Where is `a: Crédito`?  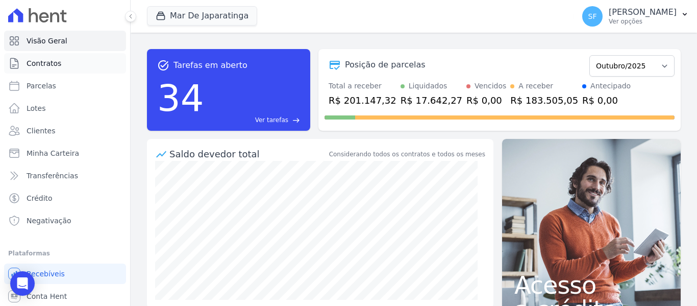 a: Crédito is located at coordinates (65, 198).